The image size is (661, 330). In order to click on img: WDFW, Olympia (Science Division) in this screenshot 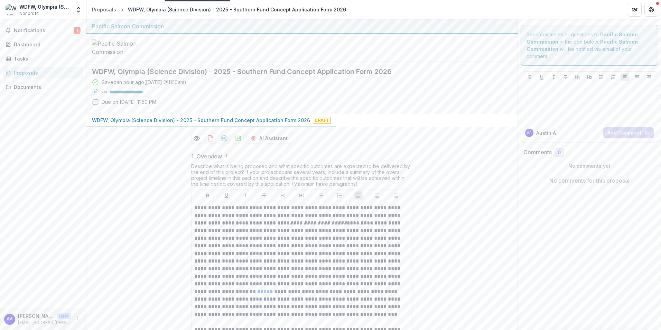, I will do `click(11, 10)`.